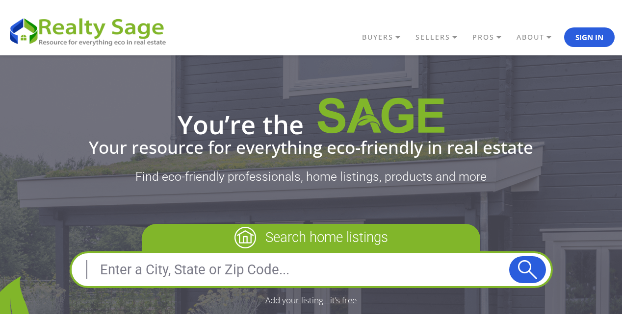 Image resolution: width=622 pixels, height=314 pixels. I want to click on a: ABOUT, so click(539, 37).